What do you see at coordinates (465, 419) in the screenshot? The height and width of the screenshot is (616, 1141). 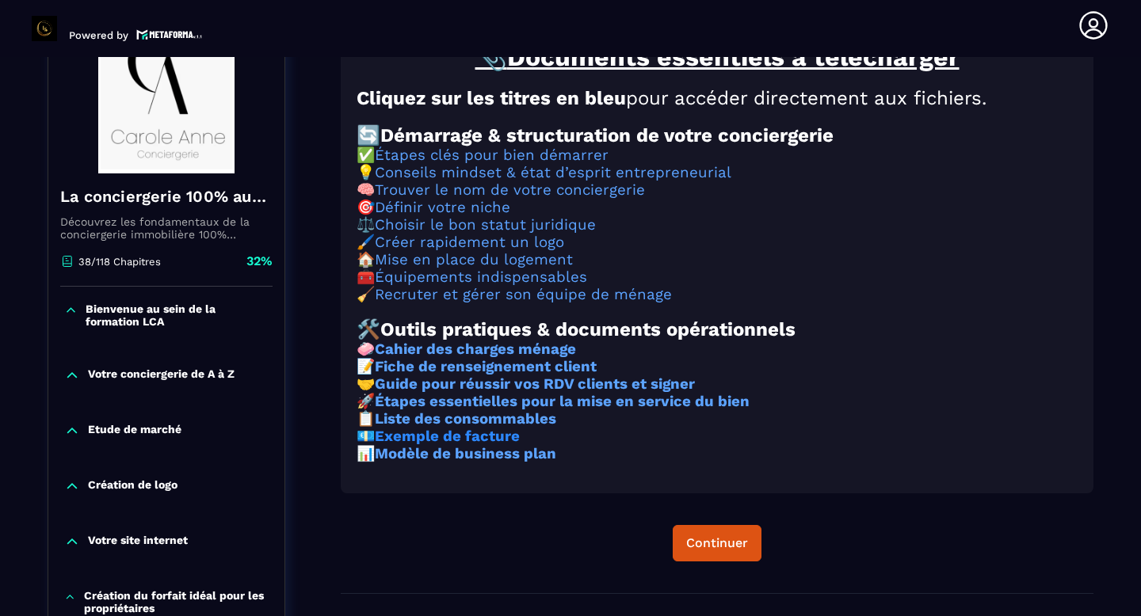 I see `a: Liste des consommables` at bounding box center [465, 419].